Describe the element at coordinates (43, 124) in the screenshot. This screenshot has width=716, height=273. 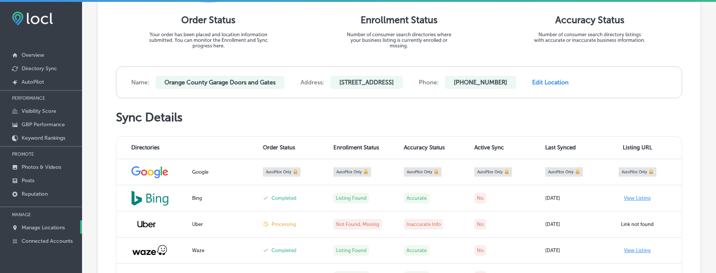
I see `p: GBP Performance` at that location.